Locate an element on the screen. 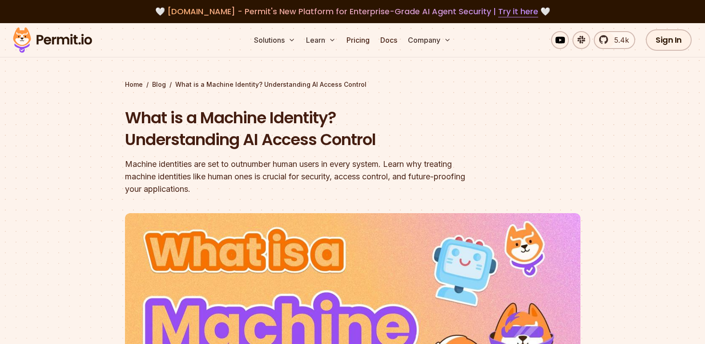  button: Solutions is located at coordinates (274, 40).